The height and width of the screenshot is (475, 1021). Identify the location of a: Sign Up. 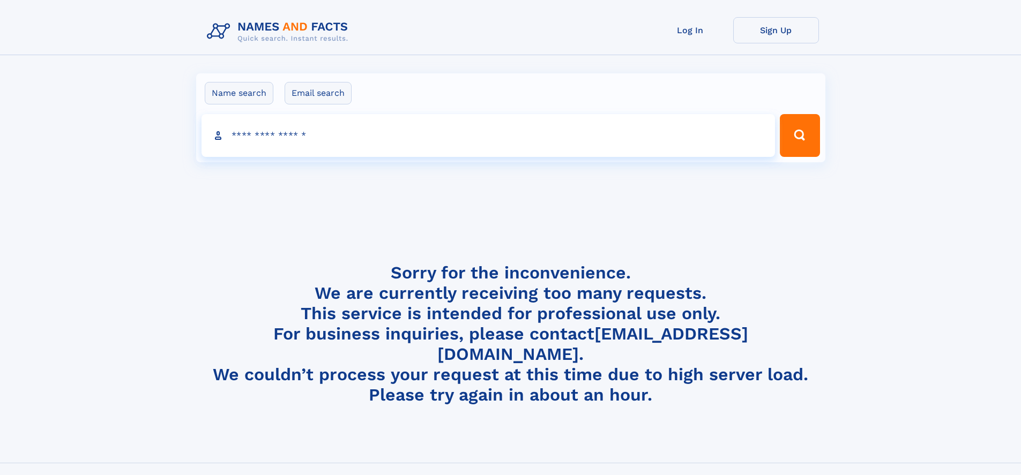
(776, 30).